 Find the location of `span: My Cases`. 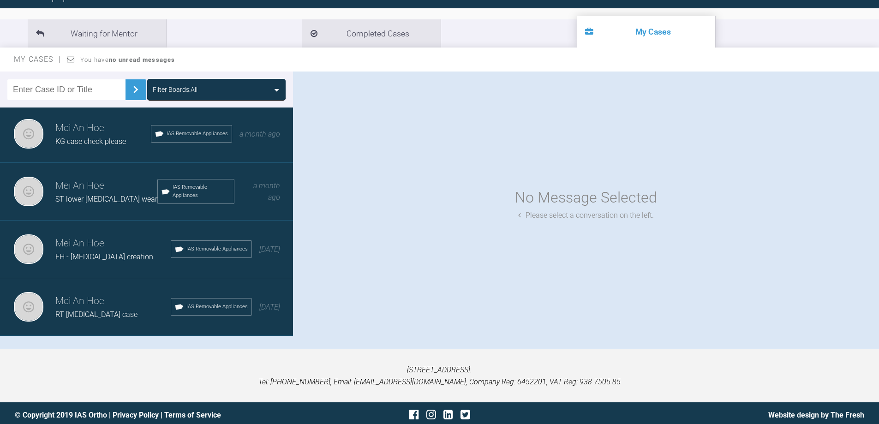

span: My Cases is located at coordinates (37, 59).